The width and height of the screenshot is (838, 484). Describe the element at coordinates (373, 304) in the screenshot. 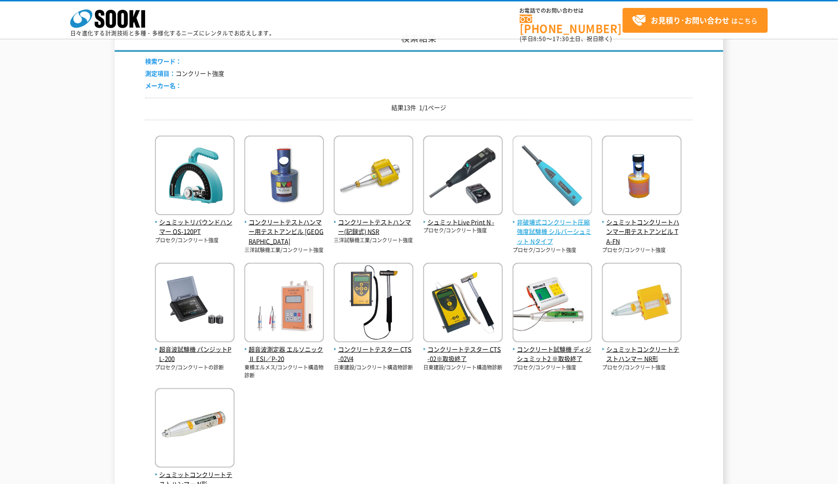

I see `img: CTS-02V4` at that location.